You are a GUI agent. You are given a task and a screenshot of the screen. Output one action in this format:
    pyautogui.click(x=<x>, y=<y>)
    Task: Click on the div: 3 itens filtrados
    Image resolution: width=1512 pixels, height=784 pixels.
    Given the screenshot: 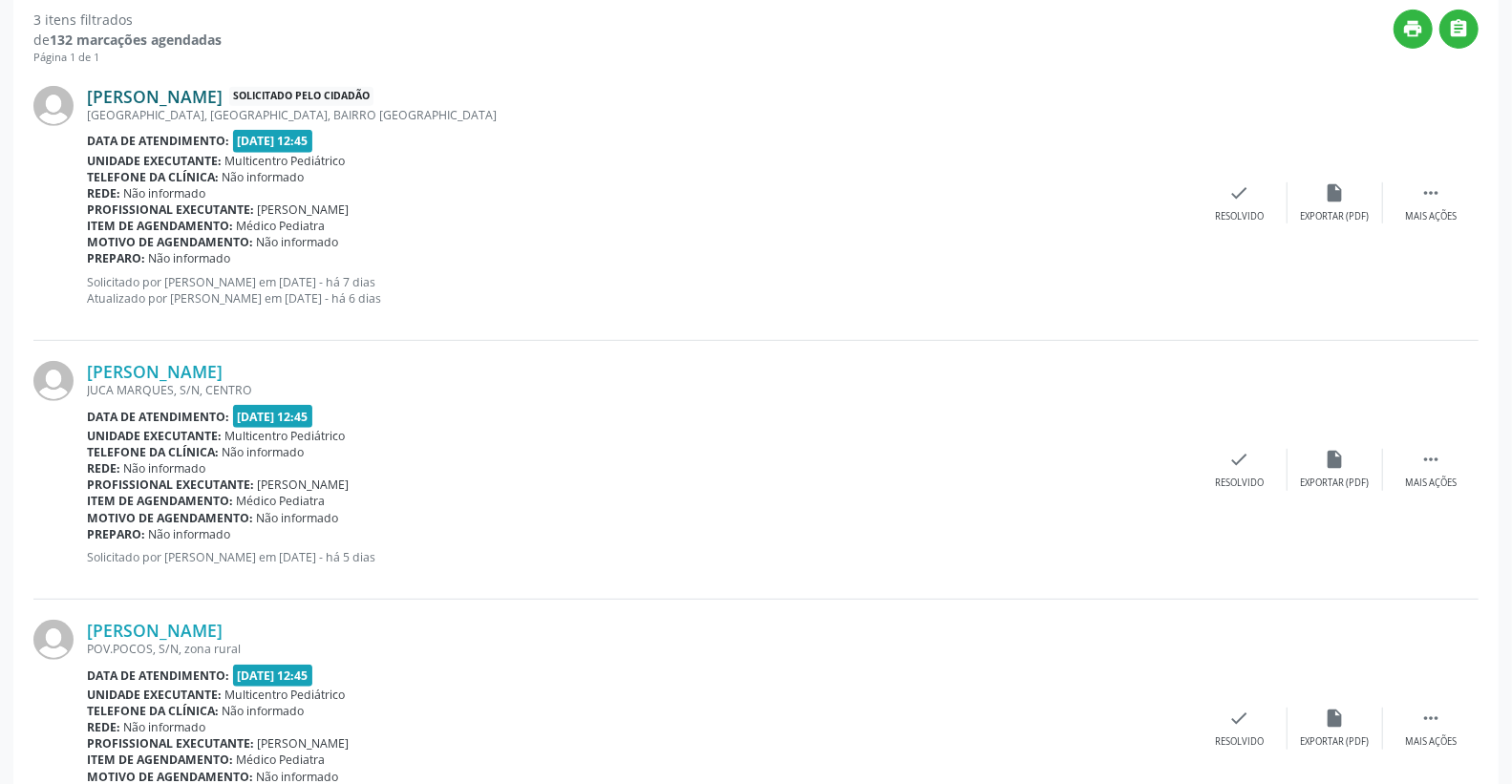 What is the action you would take?
    pyautogui.click(x=127, y=19)
    